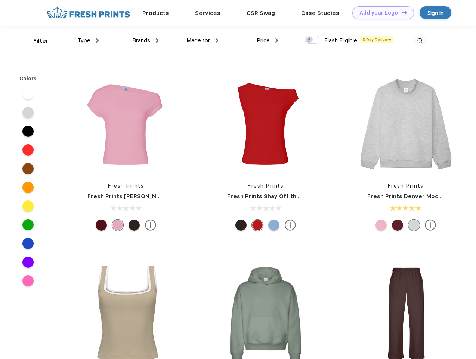 Image resolution: width=476 pixels, height=359 pixels. Describe the element at coordinates (404, 12) in the screenshot. I see `img: DT` at that location.